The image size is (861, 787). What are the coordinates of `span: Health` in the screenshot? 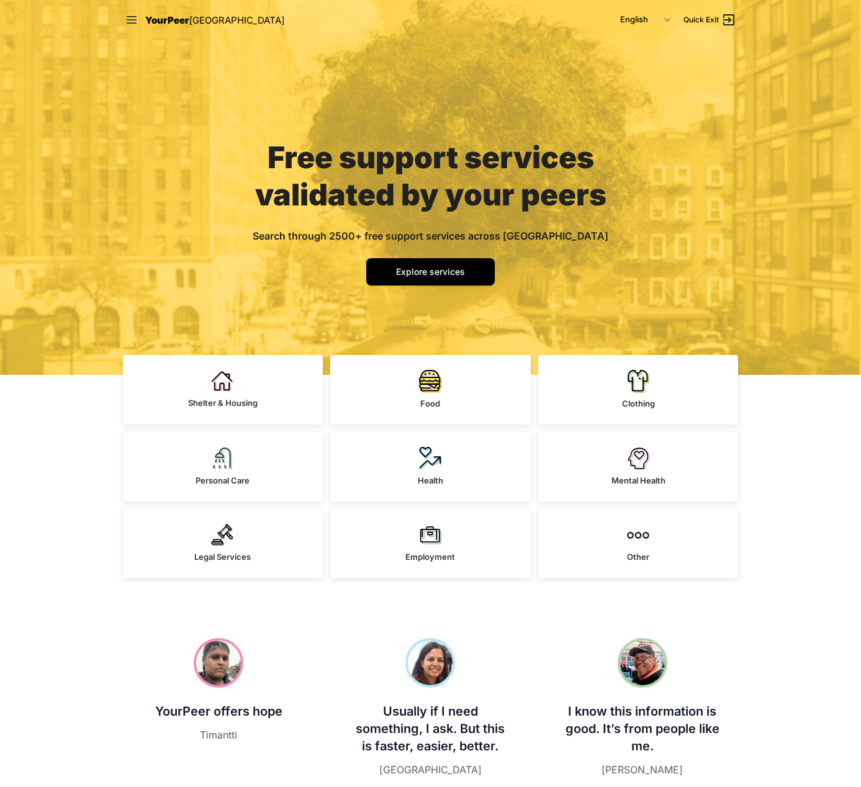 It's located at (430, 480).